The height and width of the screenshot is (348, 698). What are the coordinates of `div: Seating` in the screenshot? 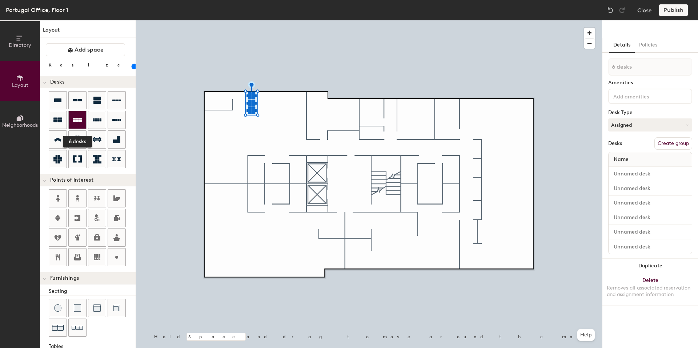 It's located at (92, 291).